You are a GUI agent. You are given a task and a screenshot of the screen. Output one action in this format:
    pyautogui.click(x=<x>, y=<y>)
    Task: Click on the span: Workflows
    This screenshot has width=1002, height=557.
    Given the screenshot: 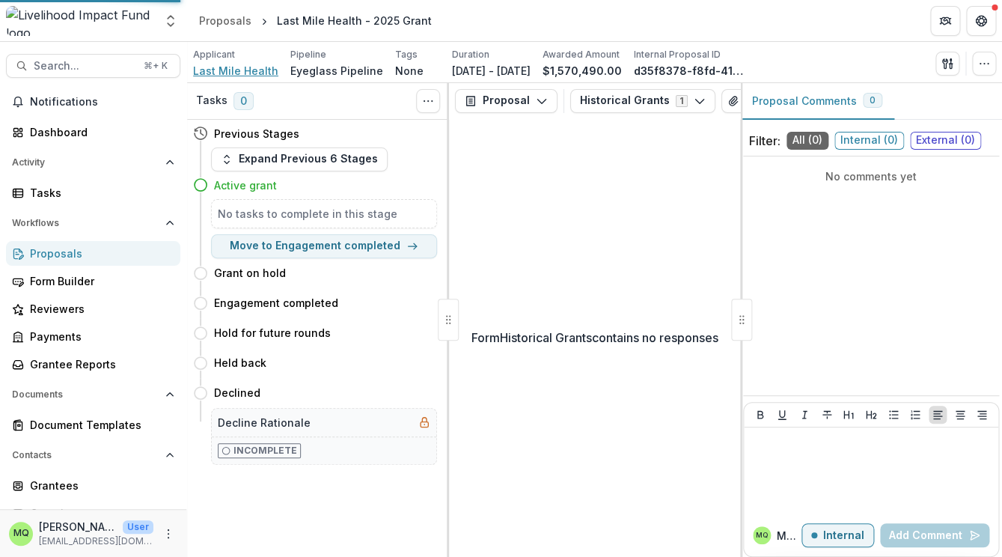 What is the action you would take?
    pyautogui.click(x=85, y=223)
    